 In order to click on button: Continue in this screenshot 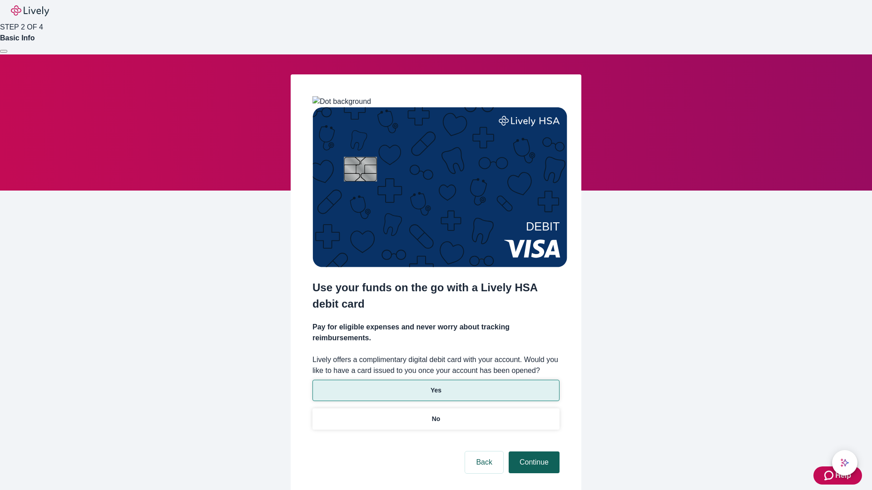, I will do `click(534, 463)`.